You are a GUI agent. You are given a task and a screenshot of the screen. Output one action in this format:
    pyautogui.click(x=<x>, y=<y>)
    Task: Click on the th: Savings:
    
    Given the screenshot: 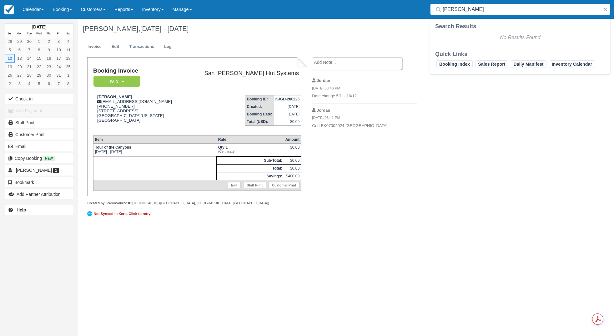 What is the action you would take?
    pyautogui.click(x=250, y=176)
    